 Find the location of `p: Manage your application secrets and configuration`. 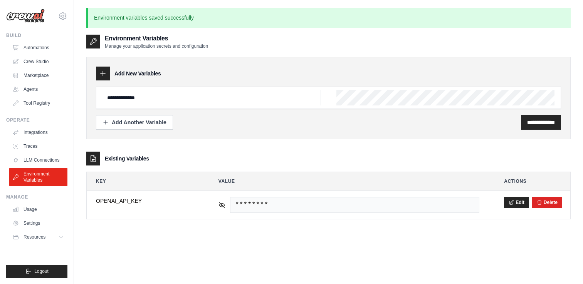

p: Manage your application secrets and configuration is located at coordinates (156, 46).